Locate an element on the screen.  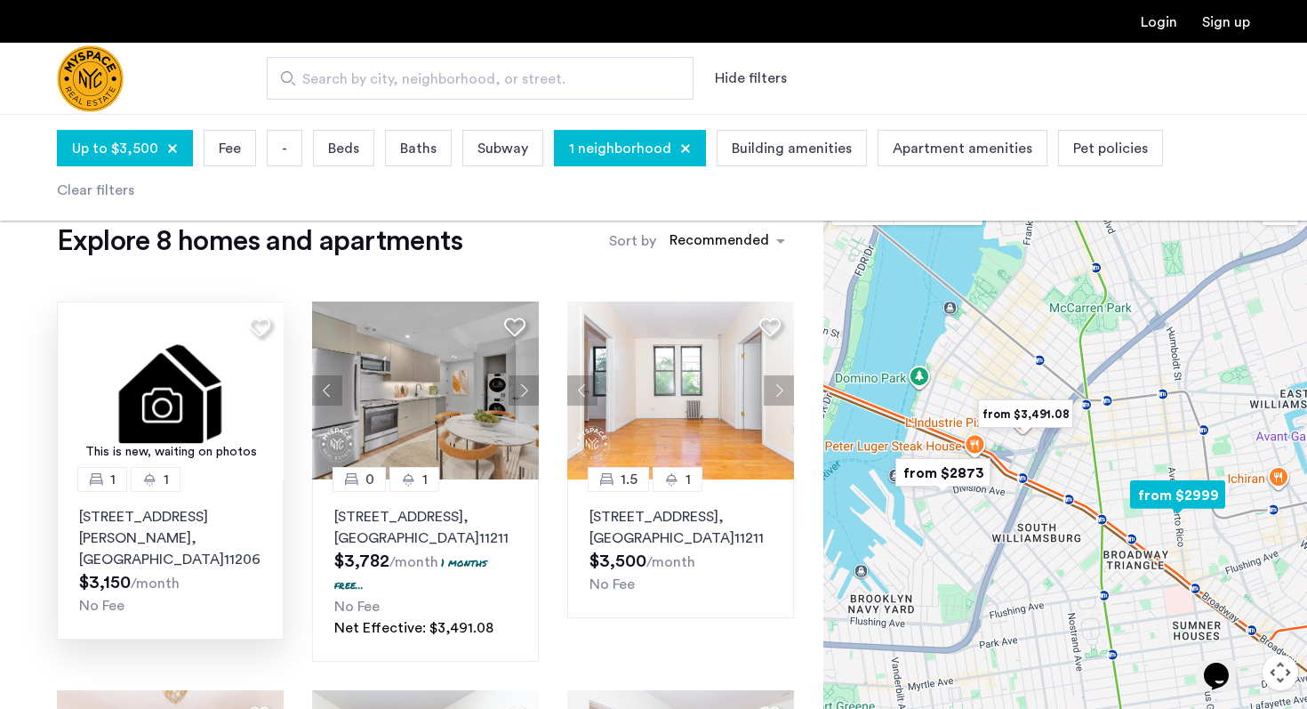
span: $3,500 is located at coordinates (618, 561).